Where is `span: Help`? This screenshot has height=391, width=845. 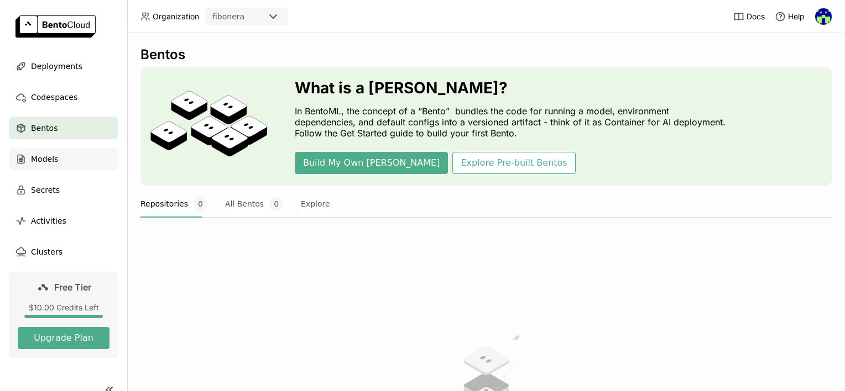
span: Help is located at coordinates (796, 17).